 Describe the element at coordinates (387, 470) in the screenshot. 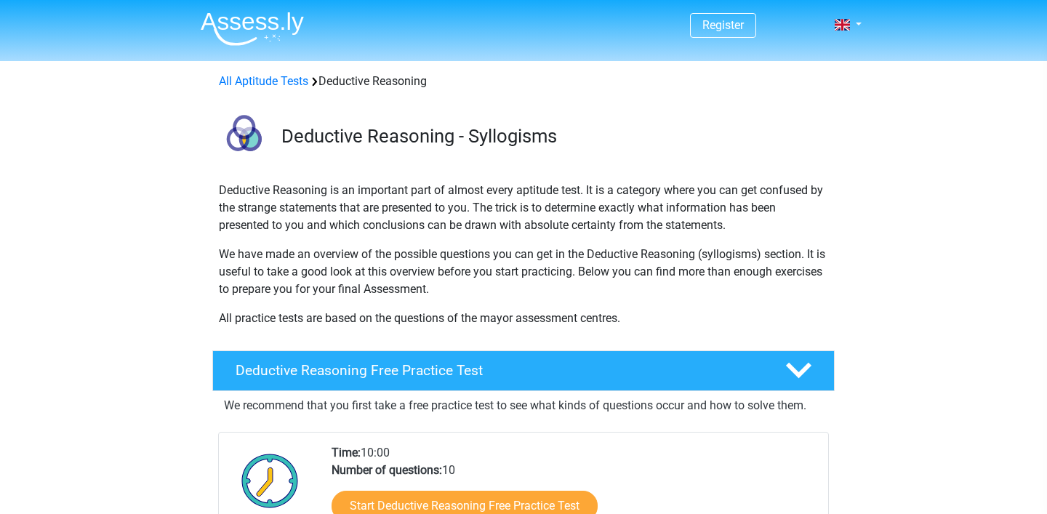

I see `b: Number of questions:` at that location.